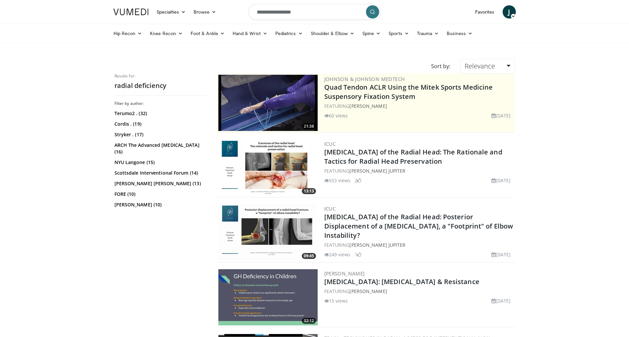  I want to click on li: 553 views, so click(338, 180).